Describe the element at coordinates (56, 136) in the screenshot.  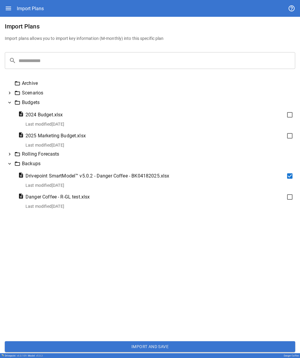
I see `span: 2025 Marketing Budget.xlsx` at that location.